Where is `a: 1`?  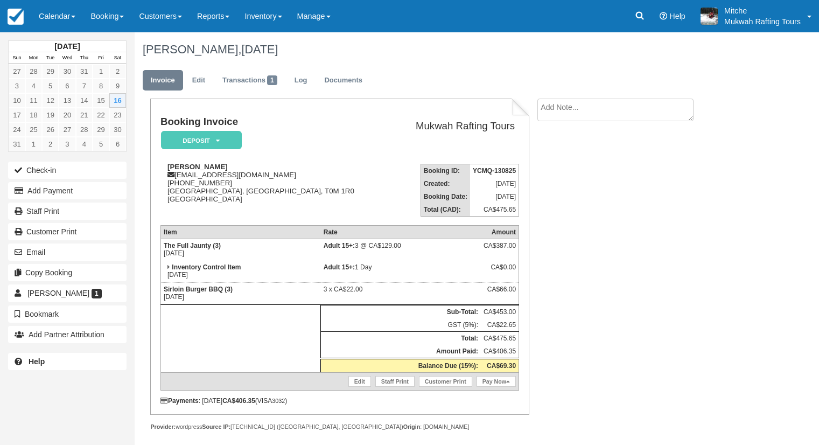 a: 1 is located at coordinates (101, 71).